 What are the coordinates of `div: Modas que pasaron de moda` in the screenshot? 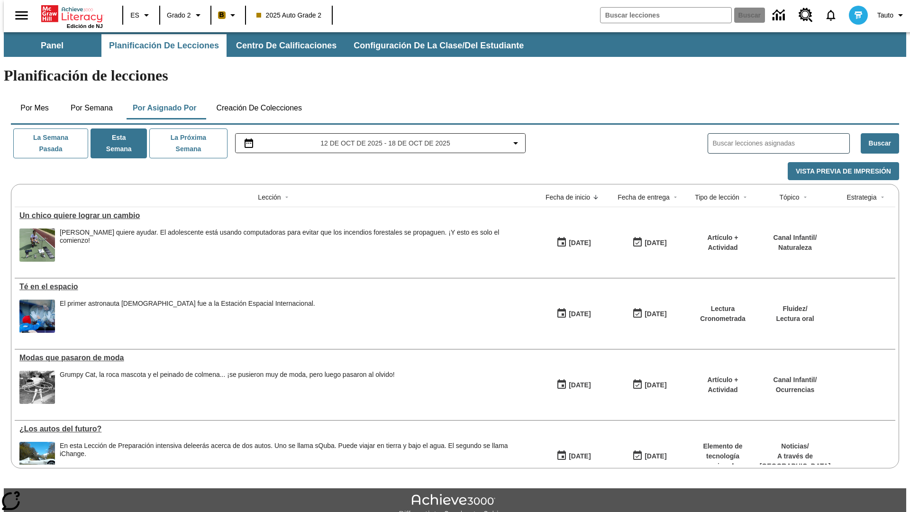 It's located at (275, 358).